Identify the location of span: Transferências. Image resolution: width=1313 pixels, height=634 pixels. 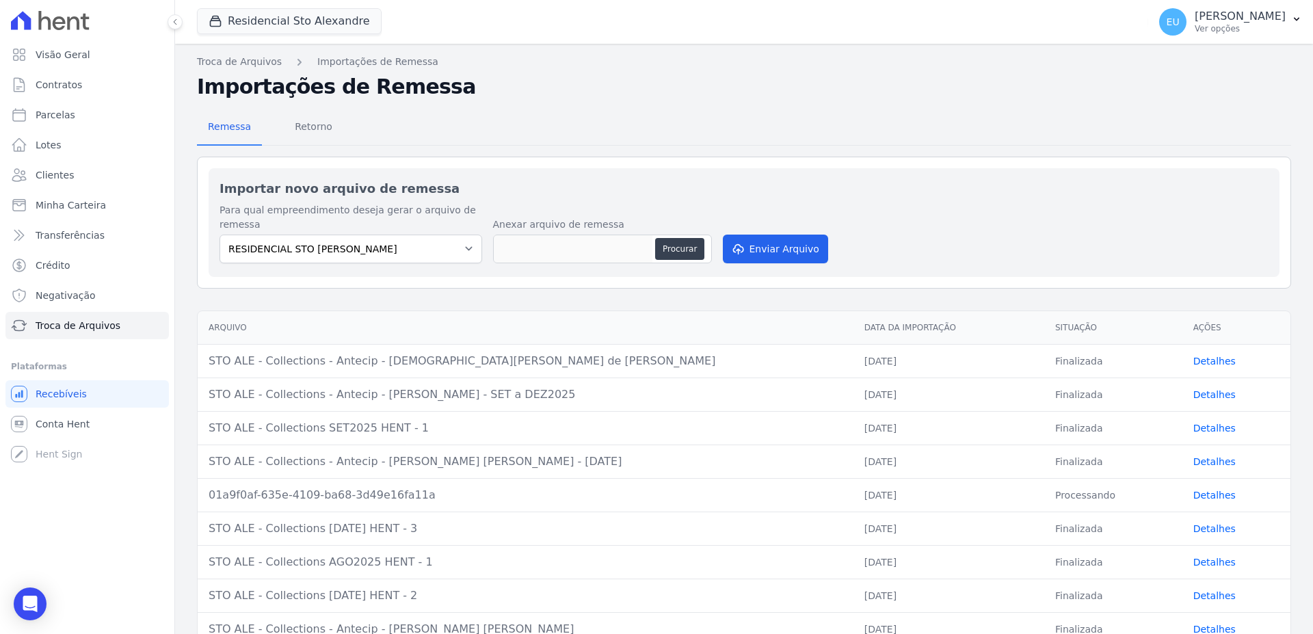
(70, 235).